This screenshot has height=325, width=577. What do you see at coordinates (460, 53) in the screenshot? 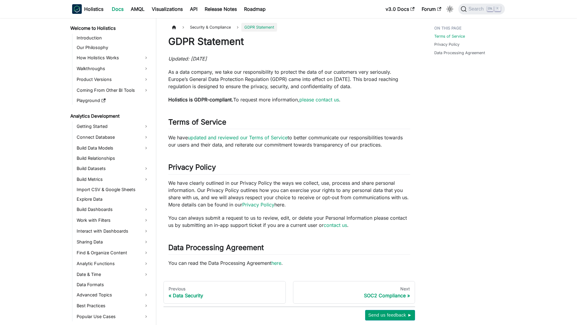
I see `a: Data Processing Agreement` at bounding box center [460, 53].